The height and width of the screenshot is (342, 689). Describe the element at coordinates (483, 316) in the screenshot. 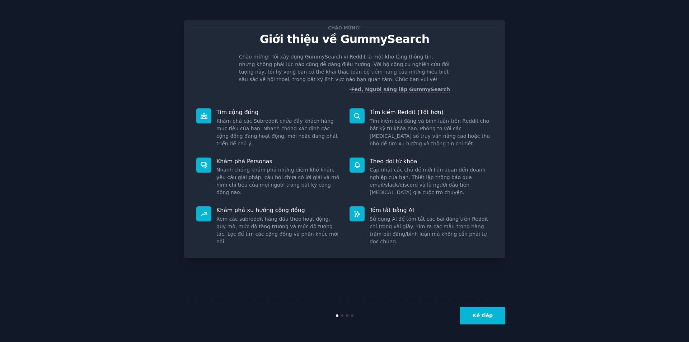

I see `font: Kế tiếp` at that location.